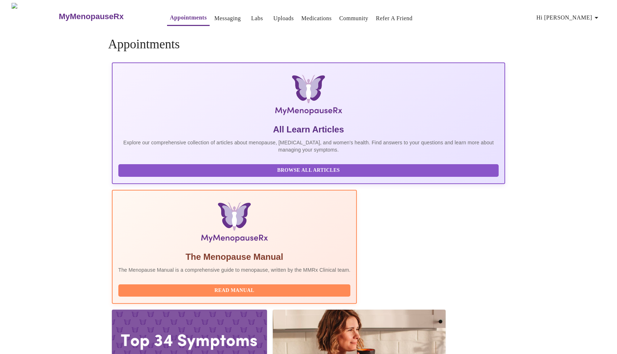  I want to click on button: Read Manual, so click(234, 290).